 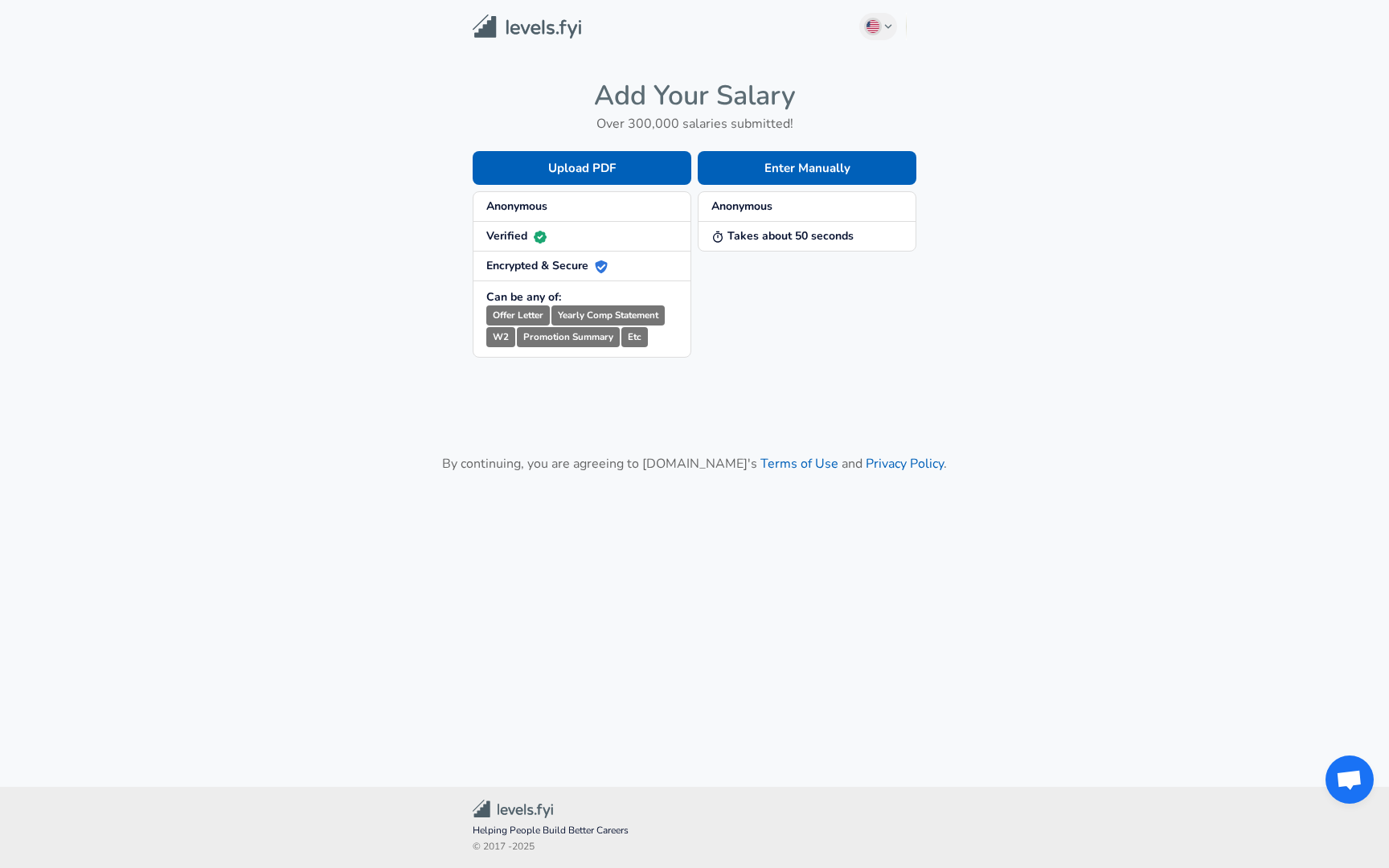 I want to click on span: © 2017 - 2025, so click(x=695, y=847).